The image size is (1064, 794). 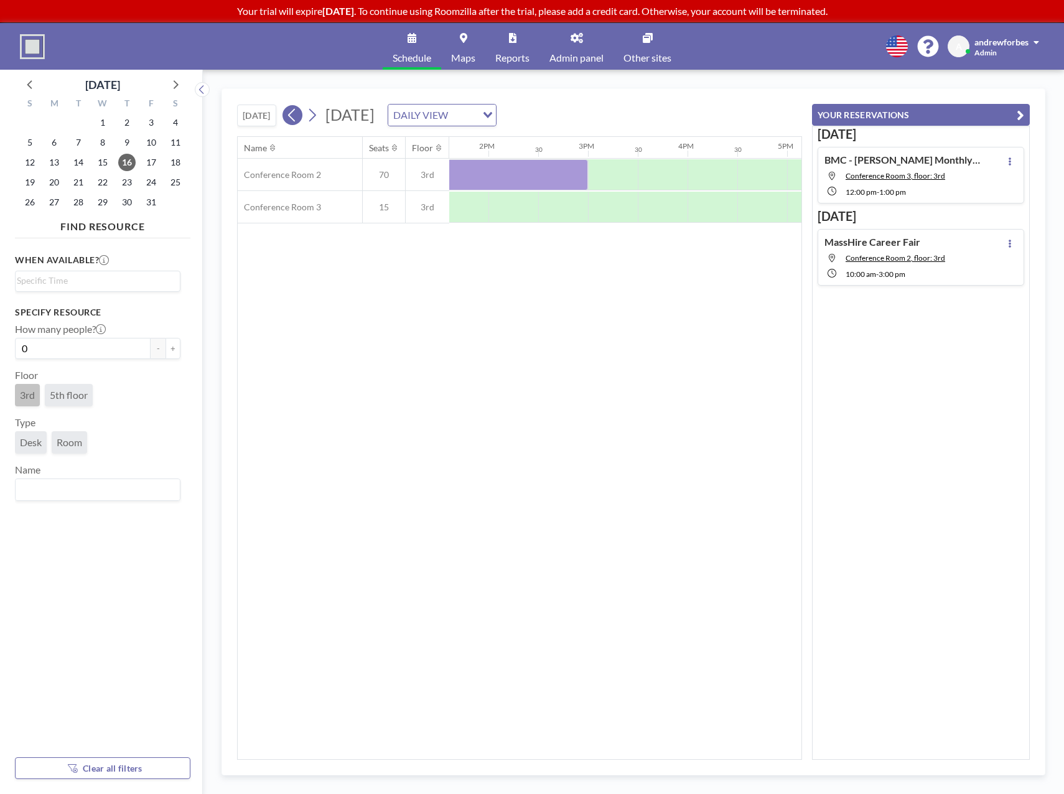 What do you see at coordinates (30, 162) in the screenshot?
I see `span: Sunday, October 12, 2025` at bounding box center [30, 162].